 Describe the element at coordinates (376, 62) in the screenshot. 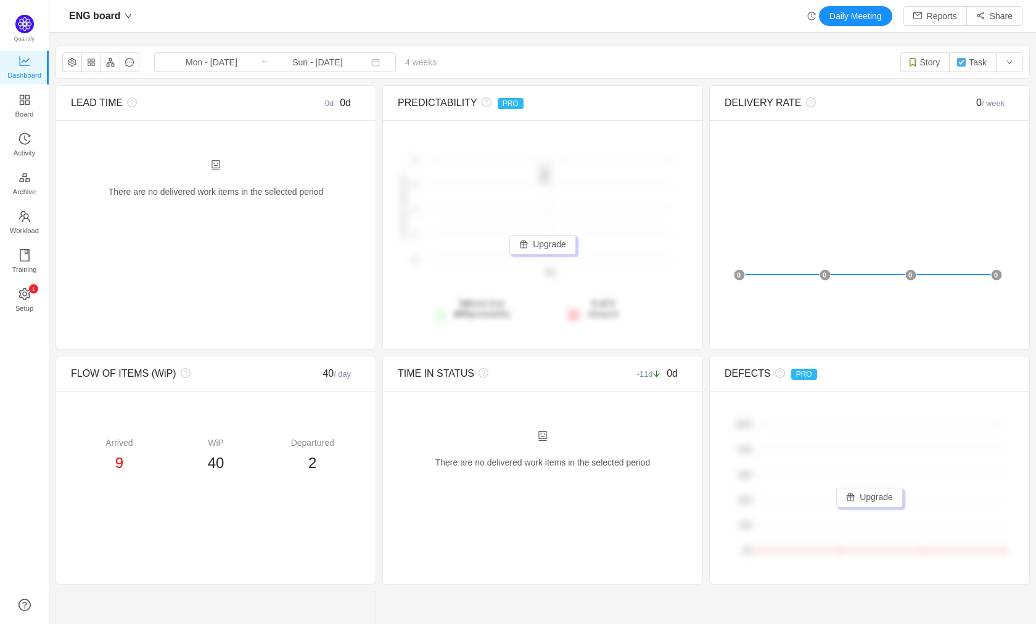

I see `i: icon: calendar` at that location.